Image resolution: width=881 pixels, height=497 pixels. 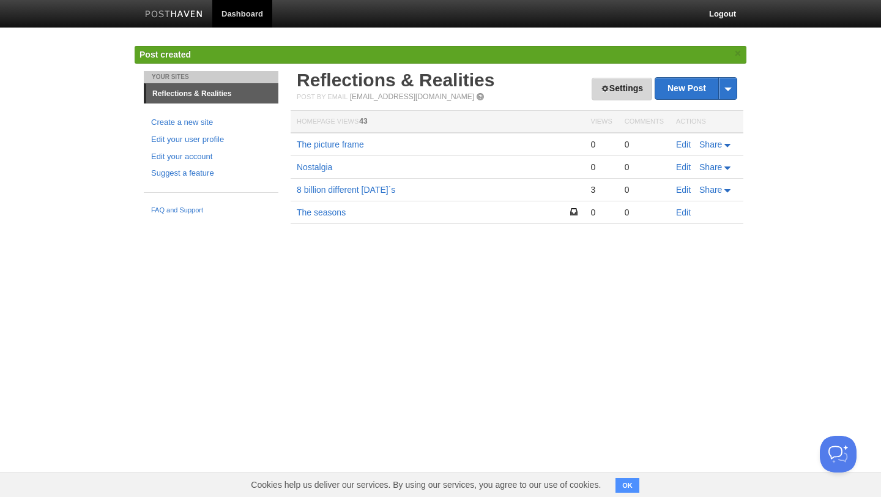 I want to click on th: Views, so click(x=601, y=122).